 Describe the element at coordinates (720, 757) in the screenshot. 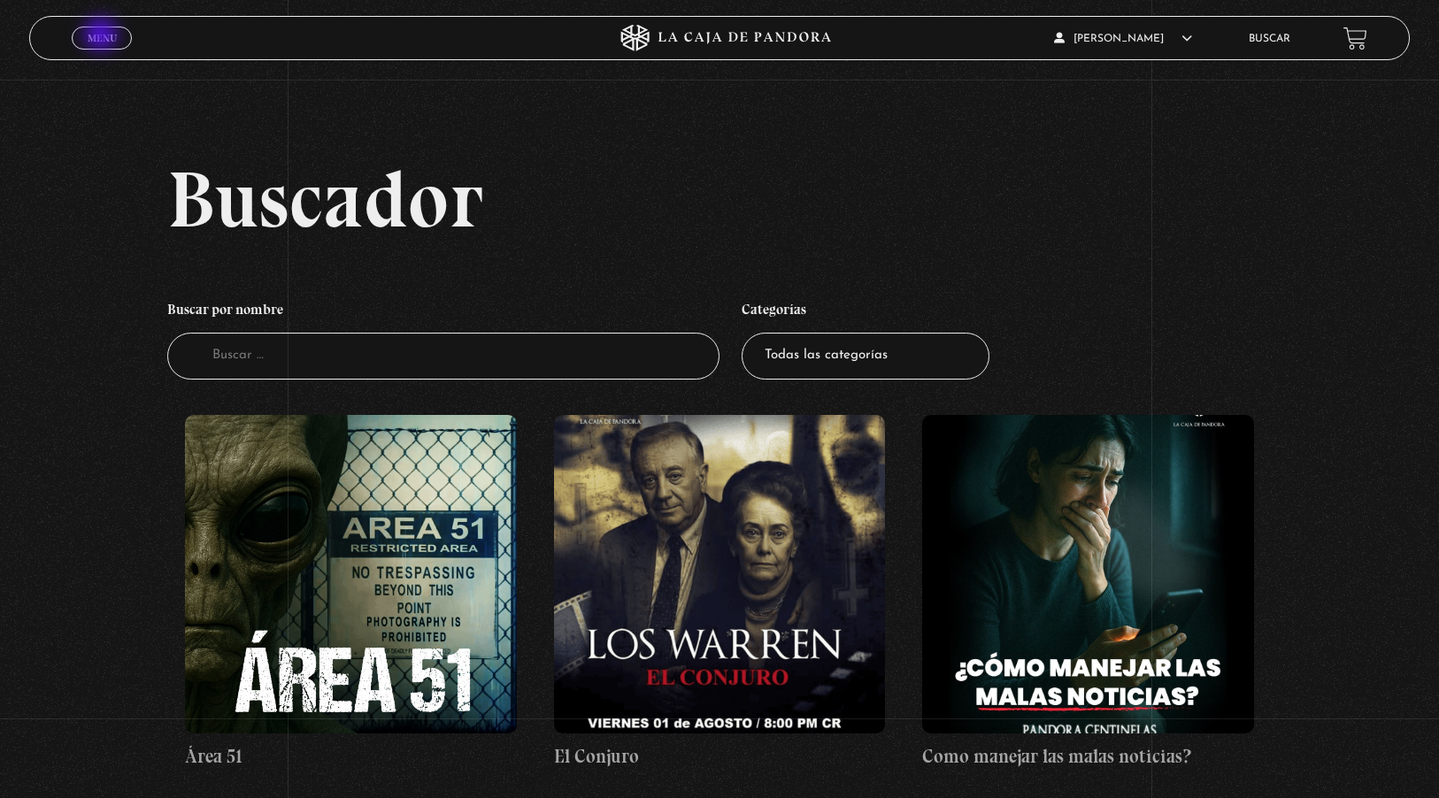

I see `h4: El Conjuro` at that location.